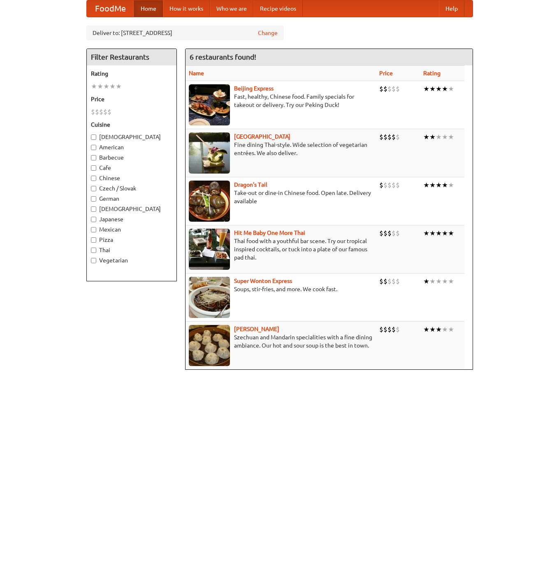 The width and height of the screenshot is (559, 582). I want to click on a: Dragon's Tail, so click(250, 185).